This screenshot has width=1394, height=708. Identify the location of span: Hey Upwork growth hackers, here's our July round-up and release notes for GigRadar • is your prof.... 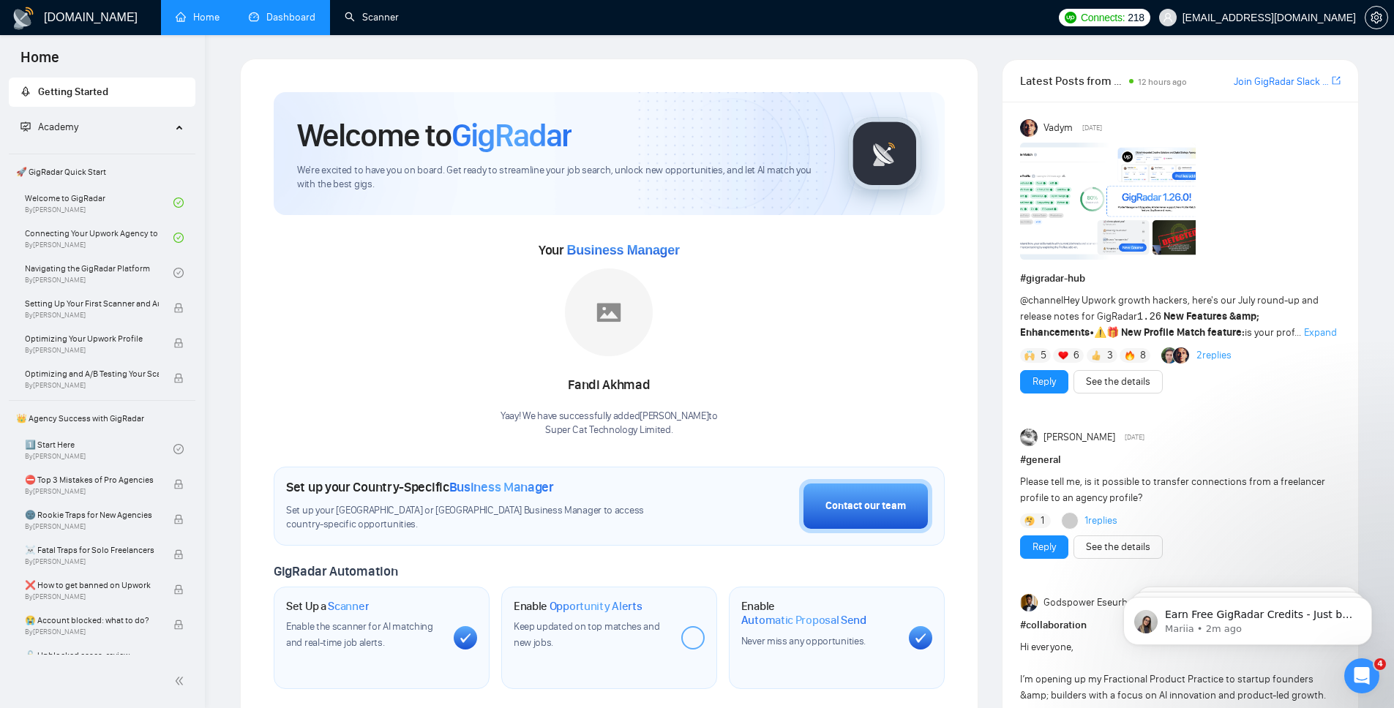
(1169, 316).